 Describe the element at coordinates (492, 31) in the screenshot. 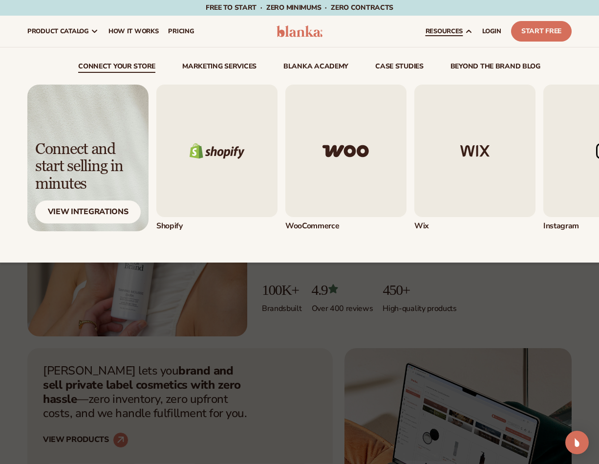

I see `span: LOGIN` at that location.